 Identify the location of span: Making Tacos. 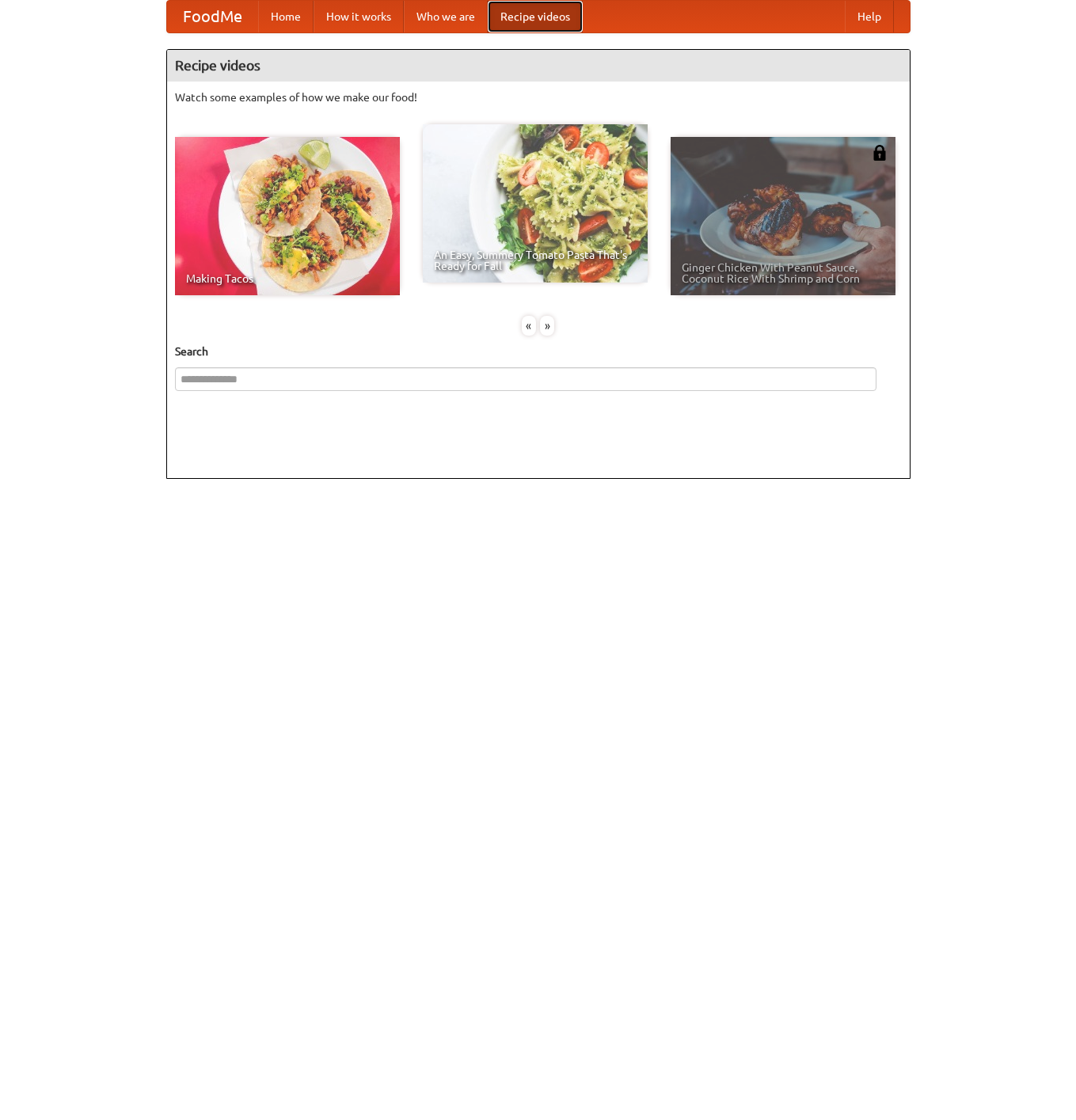
(287, 279).